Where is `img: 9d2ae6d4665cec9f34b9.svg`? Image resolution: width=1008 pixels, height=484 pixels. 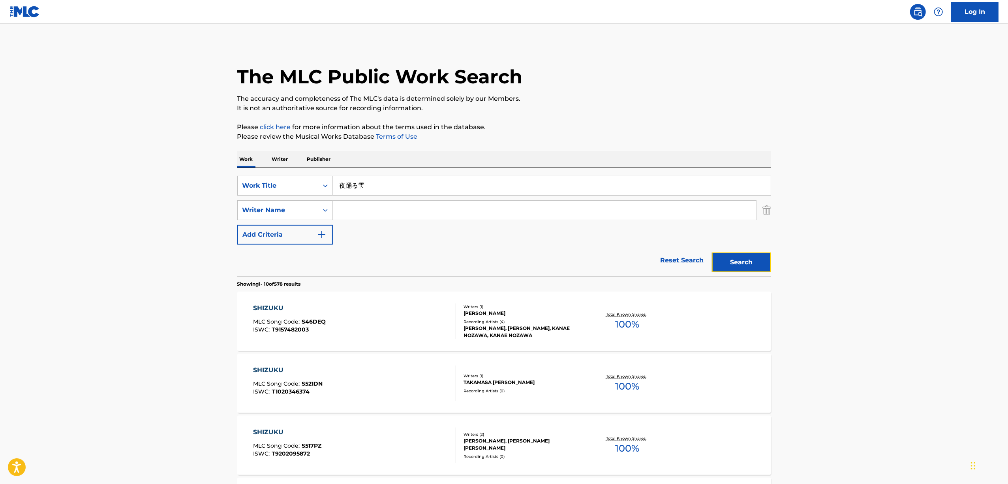 img: 9d2ae6d4665cec9f34b9.svg is located at coordinates (322, 235).